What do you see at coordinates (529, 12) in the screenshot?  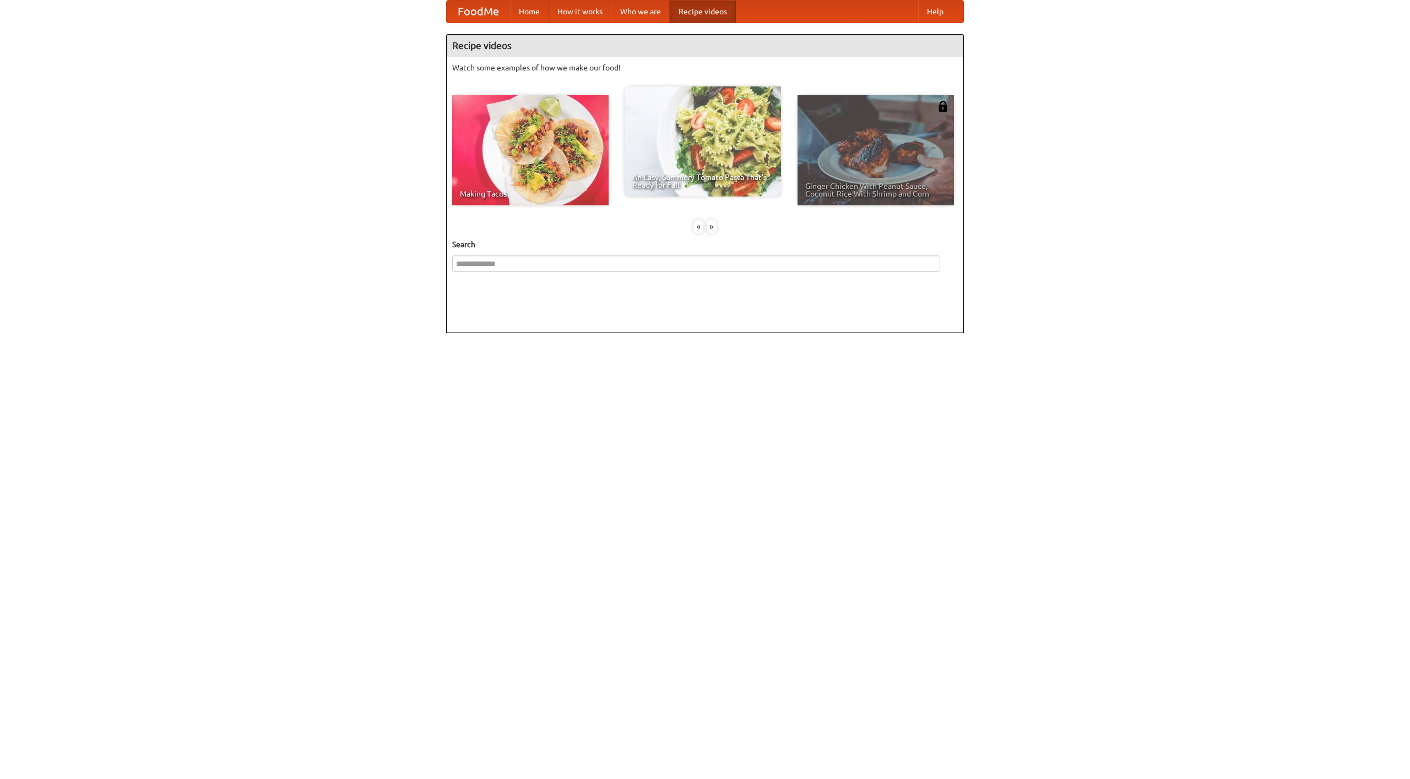 I see `a: Home` at bounding box center [529, 12].